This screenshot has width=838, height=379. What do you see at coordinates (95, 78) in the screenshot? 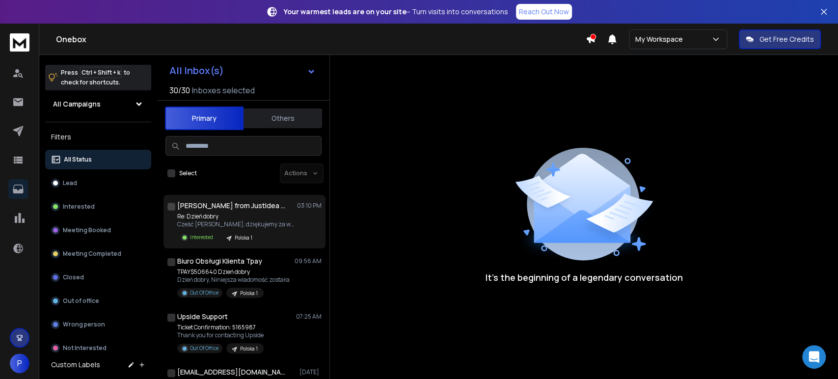
I see `p: Press to check for shortcuts.` at bounding box center [95, 78].